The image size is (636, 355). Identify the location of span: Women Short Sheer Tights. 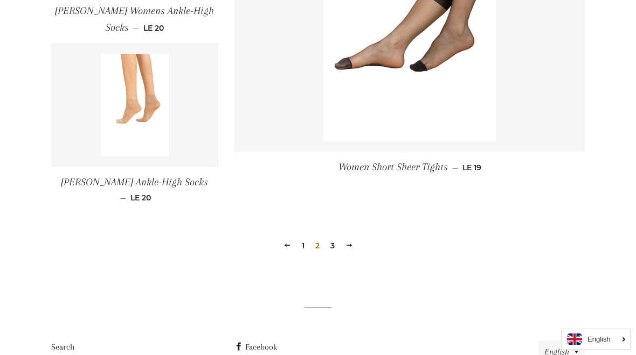
(393, 167).